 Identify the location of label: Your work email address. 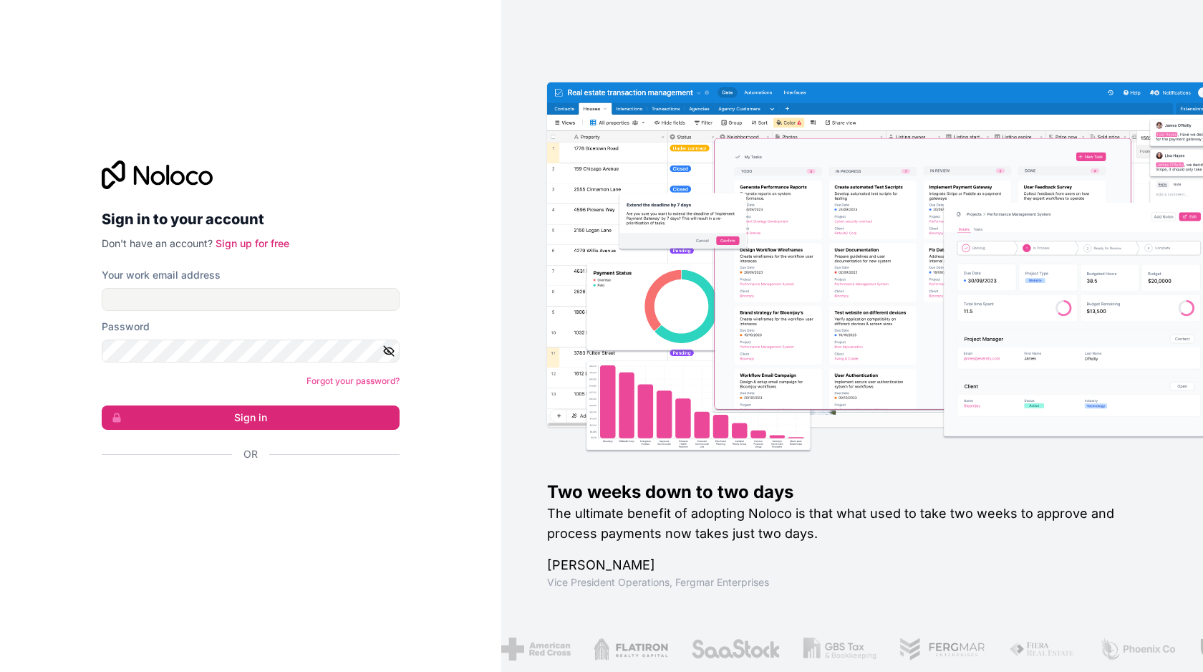
(161, 275).